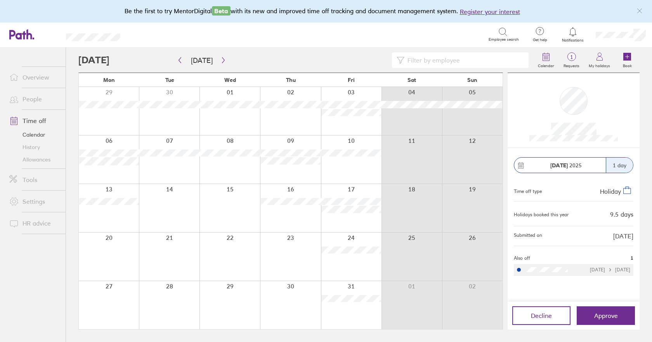  Describe the element at coordinates (527, 190) in the screenshot. I see `div: Time off type` at that location.